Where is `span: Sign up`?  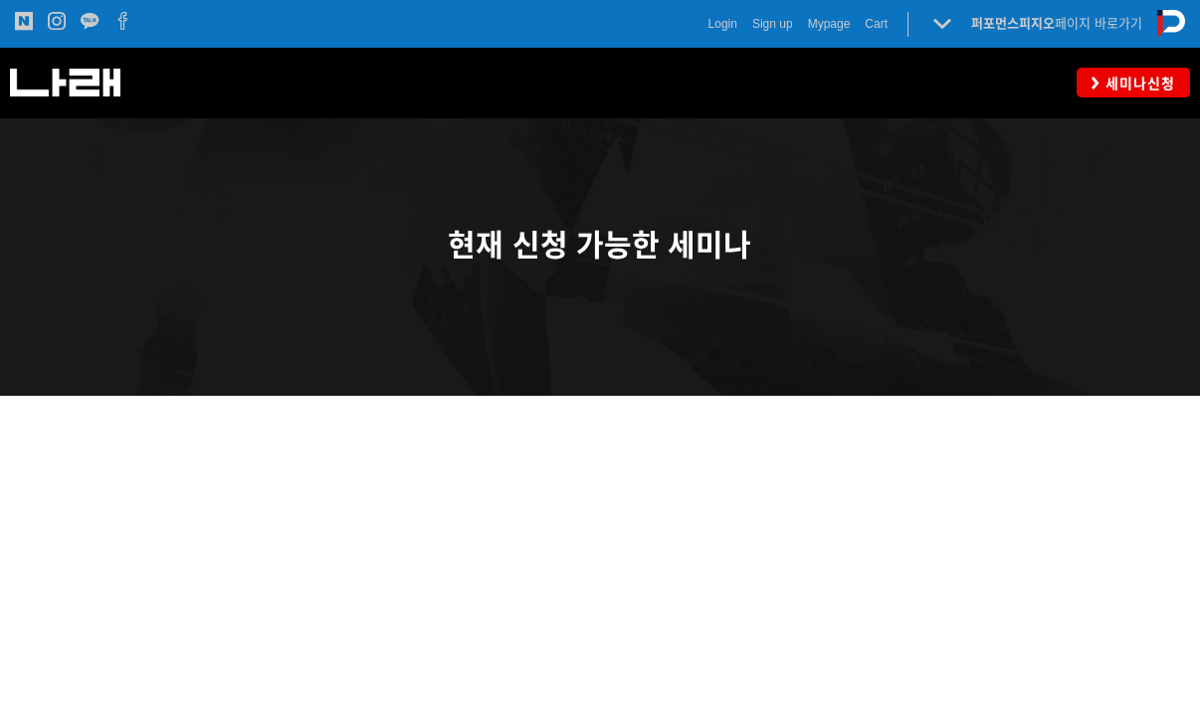 span: Sign up is located at coordinates (772, 24).